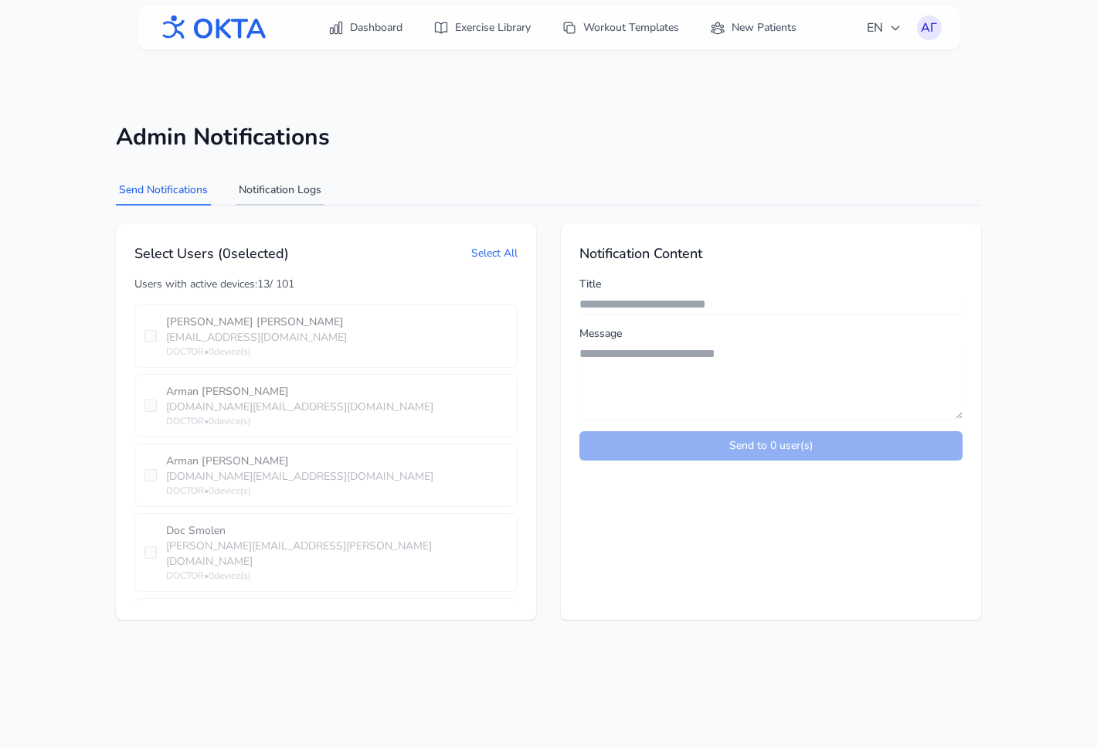  I want to click on button: Select All, so click(494, 253).